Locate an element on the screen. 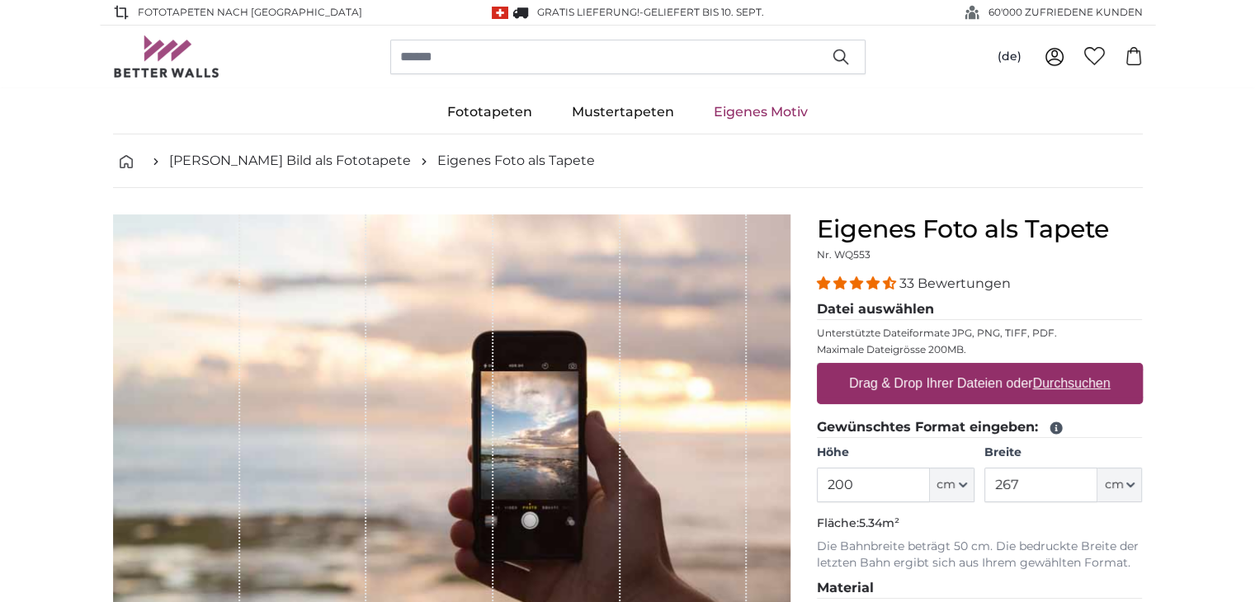 Image resolution: width=1255 pixels, height=602 pixels. label: Drag & Drop Ihrer Dateien oder is located at coordinates (980, 384).